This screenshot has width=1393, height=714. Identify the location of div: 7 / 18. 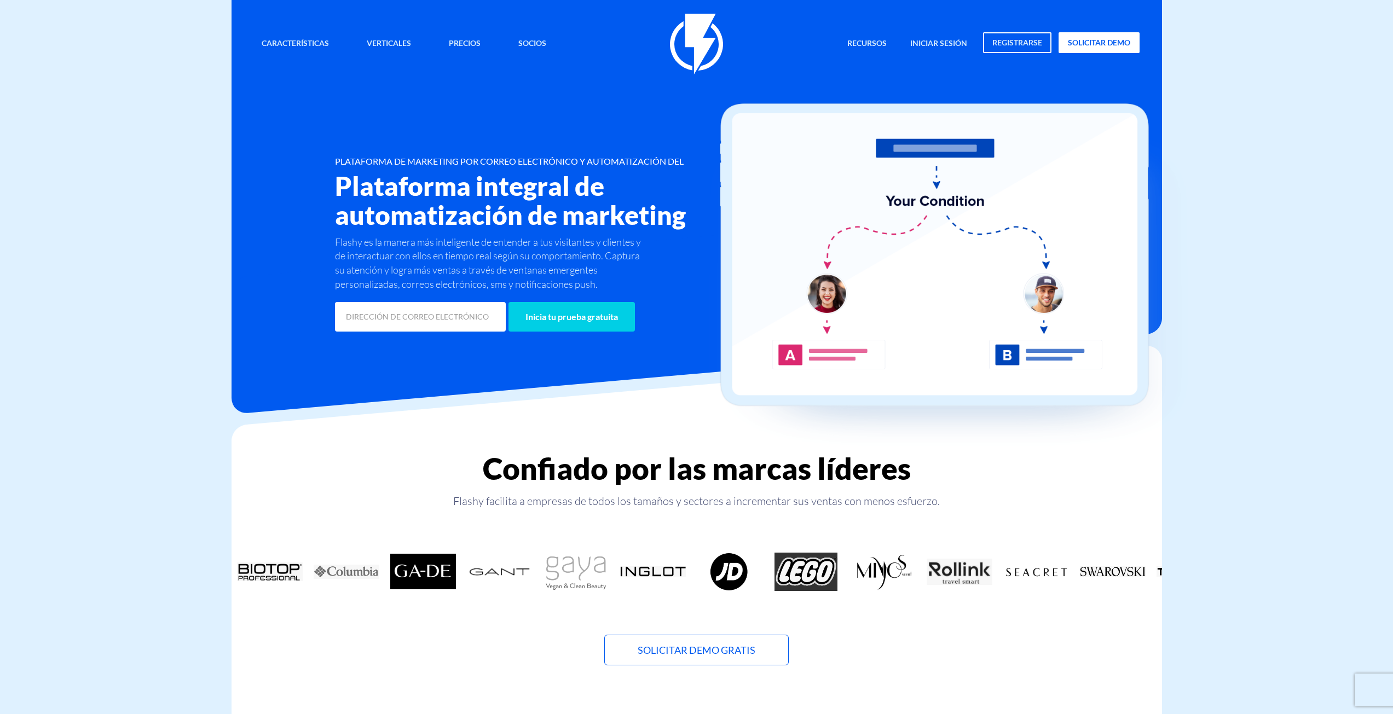
(653, 572).